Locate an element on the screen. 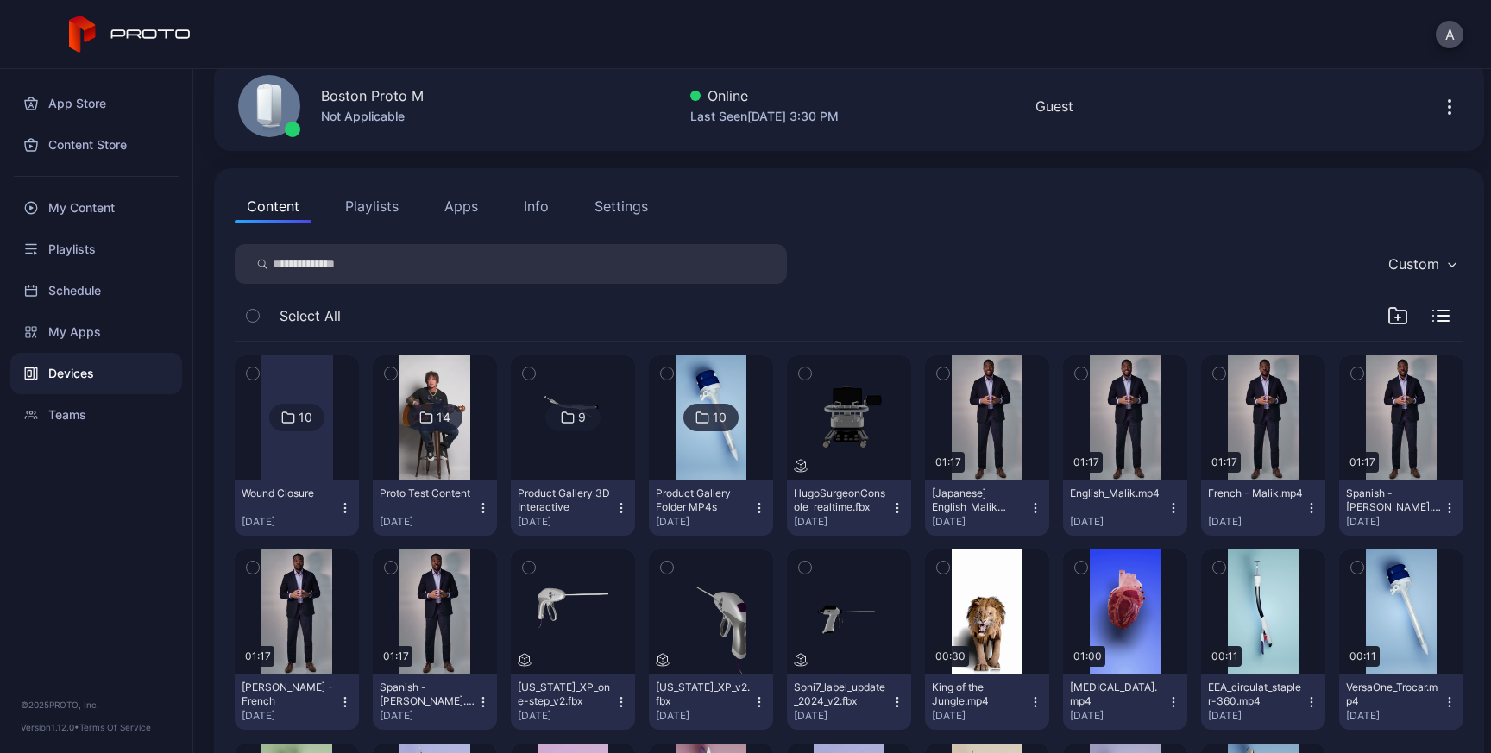 This screenshot has height=753, width=1491. div: 14 is located at coordinates (443, 417).